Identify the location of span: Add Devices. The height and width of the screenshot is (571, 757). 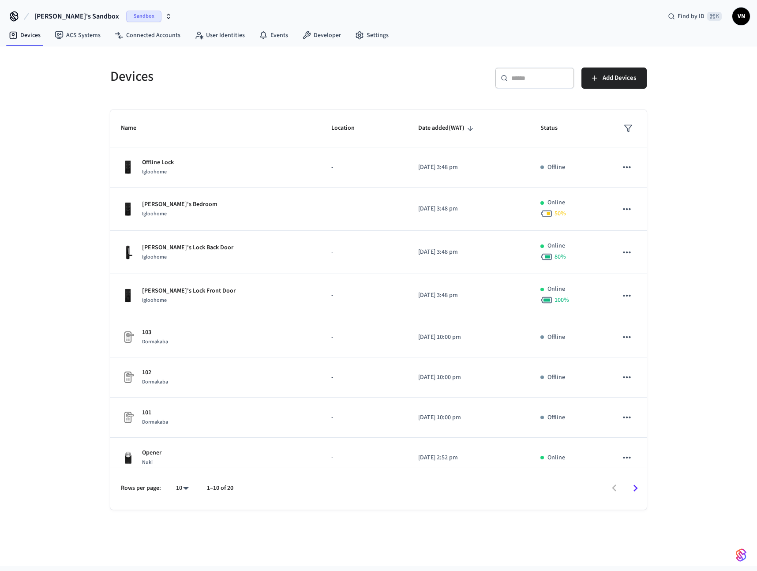
(619, 78).